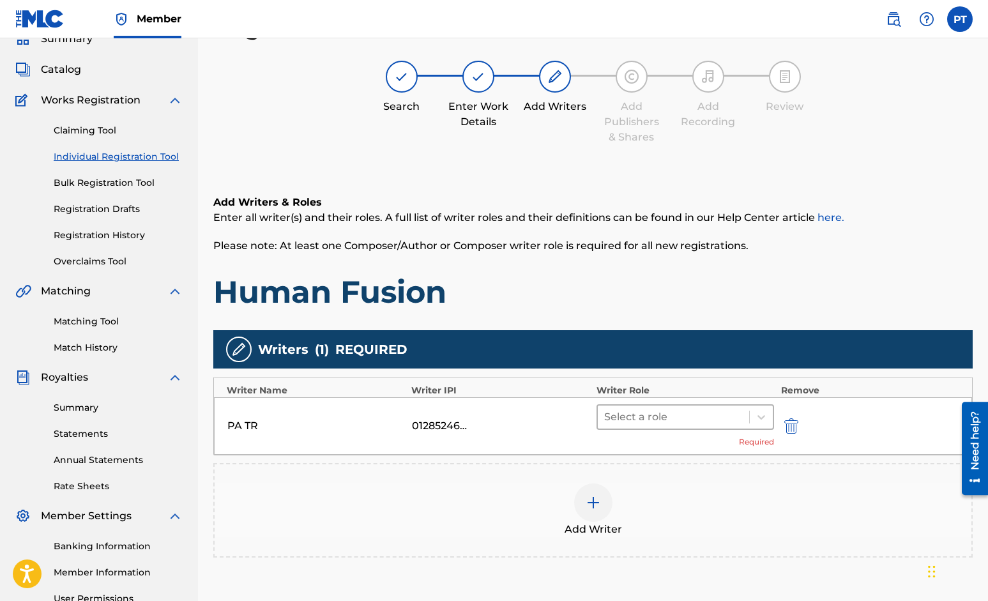 The height and width of the screenshot is (601, 988). I want to click on span: Royalties, so click(65, 378).